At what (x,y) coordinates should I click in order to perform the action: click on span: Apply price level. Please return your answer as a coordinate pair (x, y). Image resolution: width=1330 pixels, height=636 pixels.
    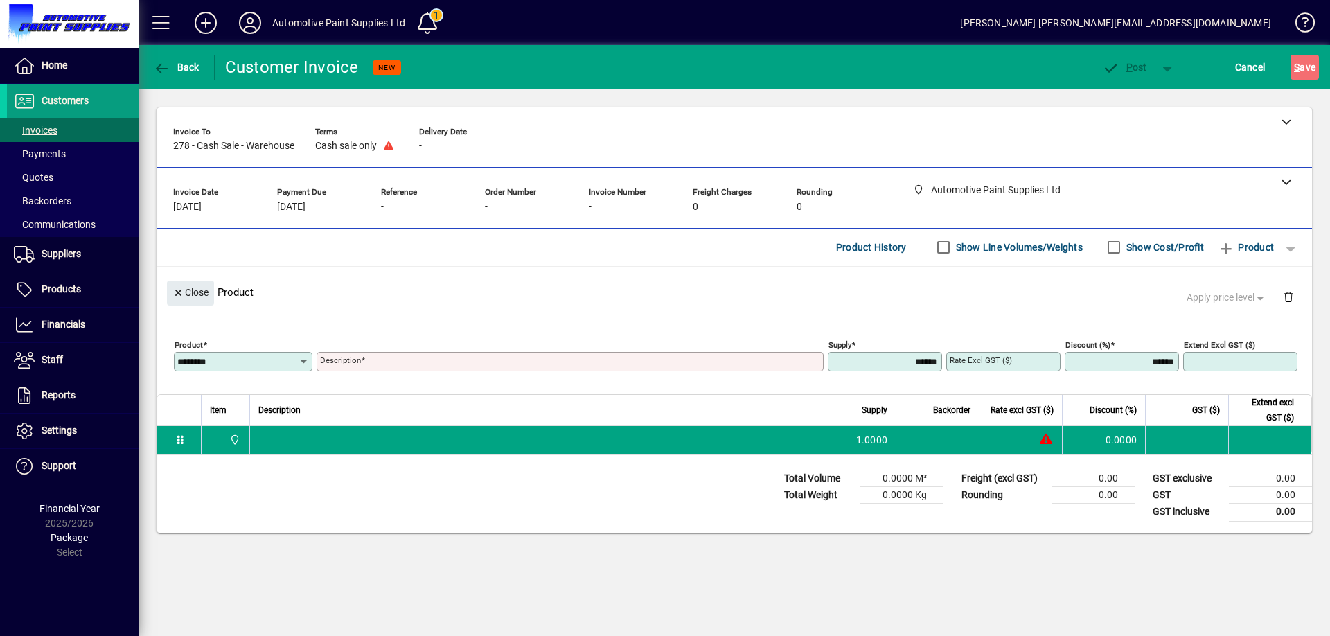
    Looking at the image, I should click on (1227, 297).